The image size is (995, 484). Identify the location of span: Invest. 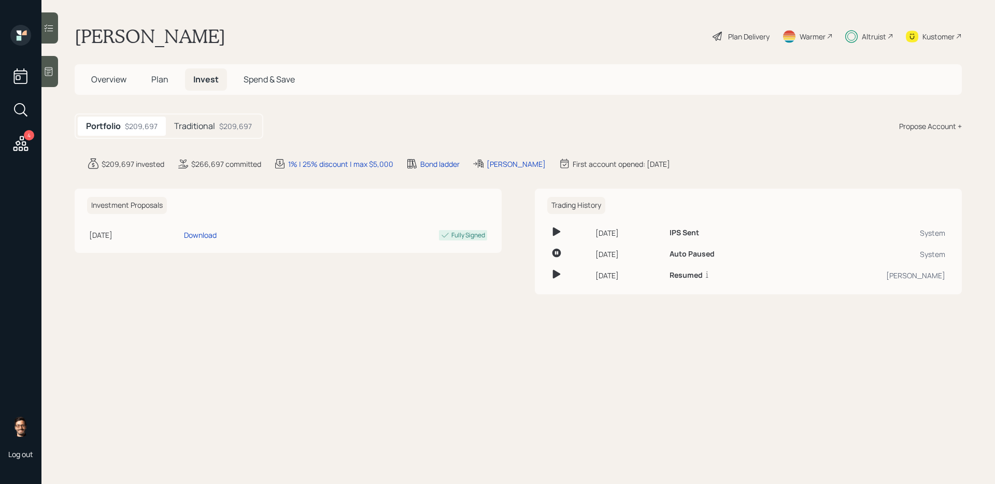
(206, 79).